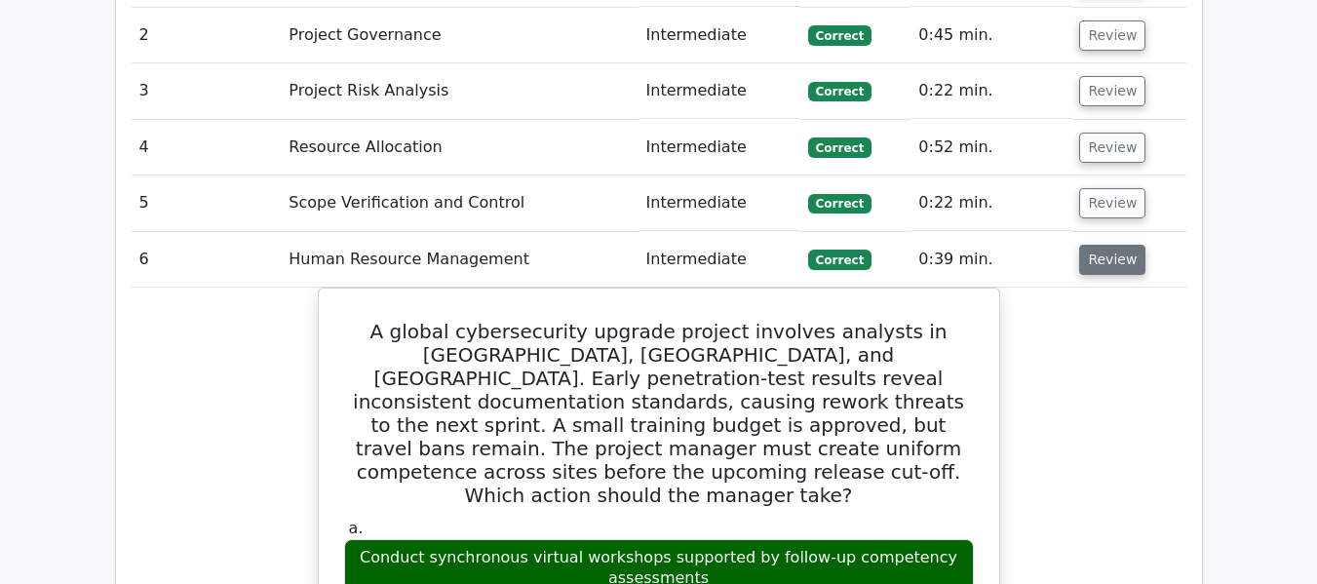 This screenshot has width=1317, height=584. Describe the element at coordinates (459, 147) in the screenshot. I see `td: Resource Allocation` at that location.